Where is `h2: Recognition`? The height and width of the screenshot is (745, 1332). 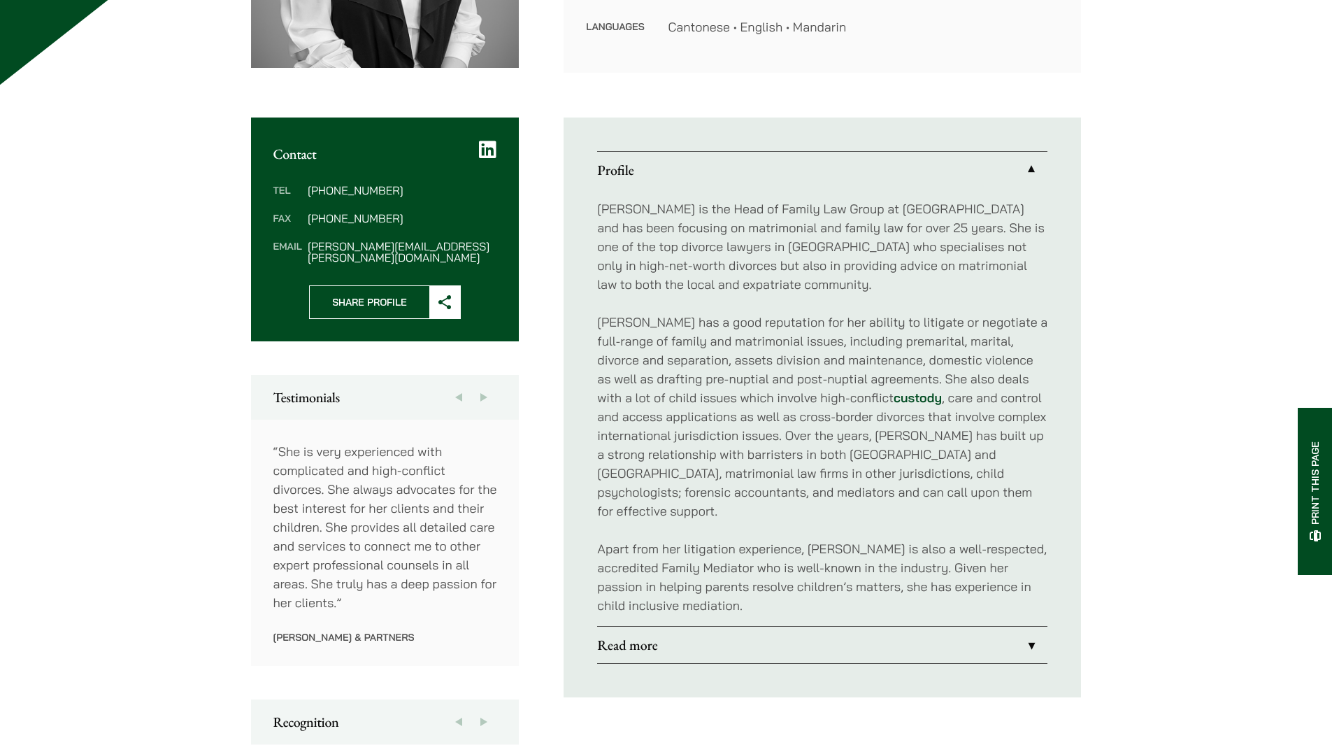
h2: Recognition is located at coordinates (385, 722).